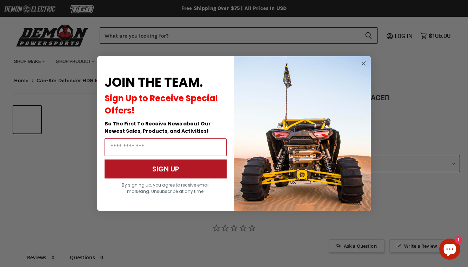  Describe the element at coordinates (161, 104) in the screenshot. I see `span: Sign Up to Receive Special Offers!` at that location.